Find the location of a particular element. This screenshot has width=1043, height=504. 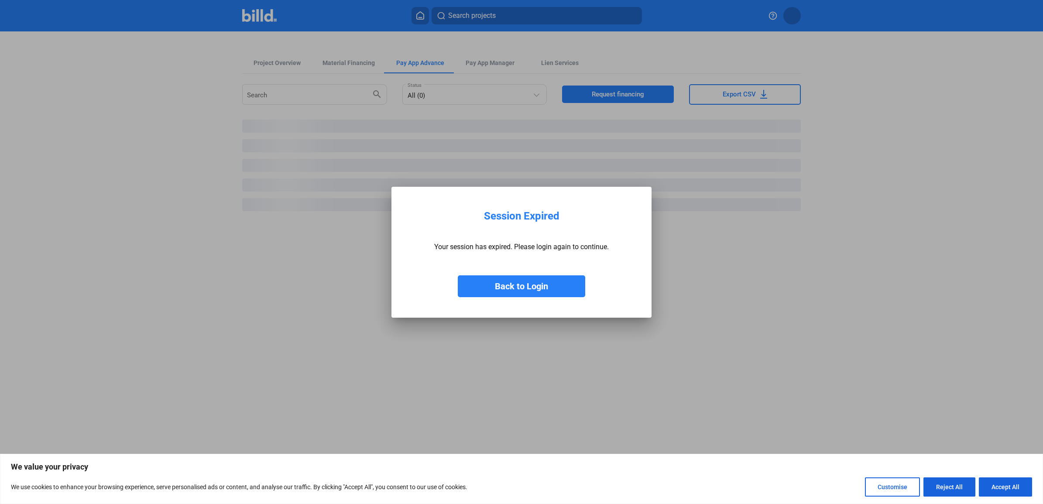

button: Customise is located at coordinates (893, 487).